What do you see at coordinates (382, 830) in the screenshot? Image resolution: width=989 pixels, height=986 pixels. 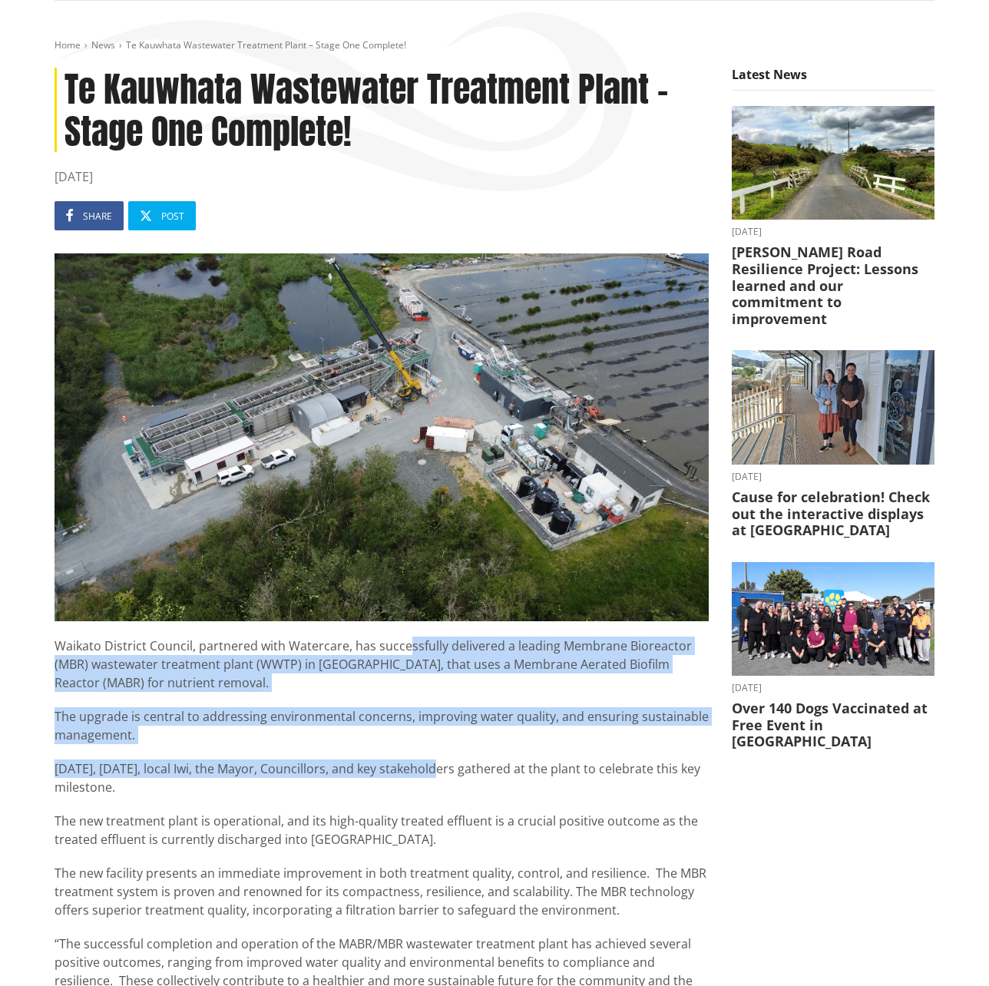 I see `p: The new treatment plant is operational, and its high-quality treated effluent is a crucial positi...` at bounding box center [382, 830].